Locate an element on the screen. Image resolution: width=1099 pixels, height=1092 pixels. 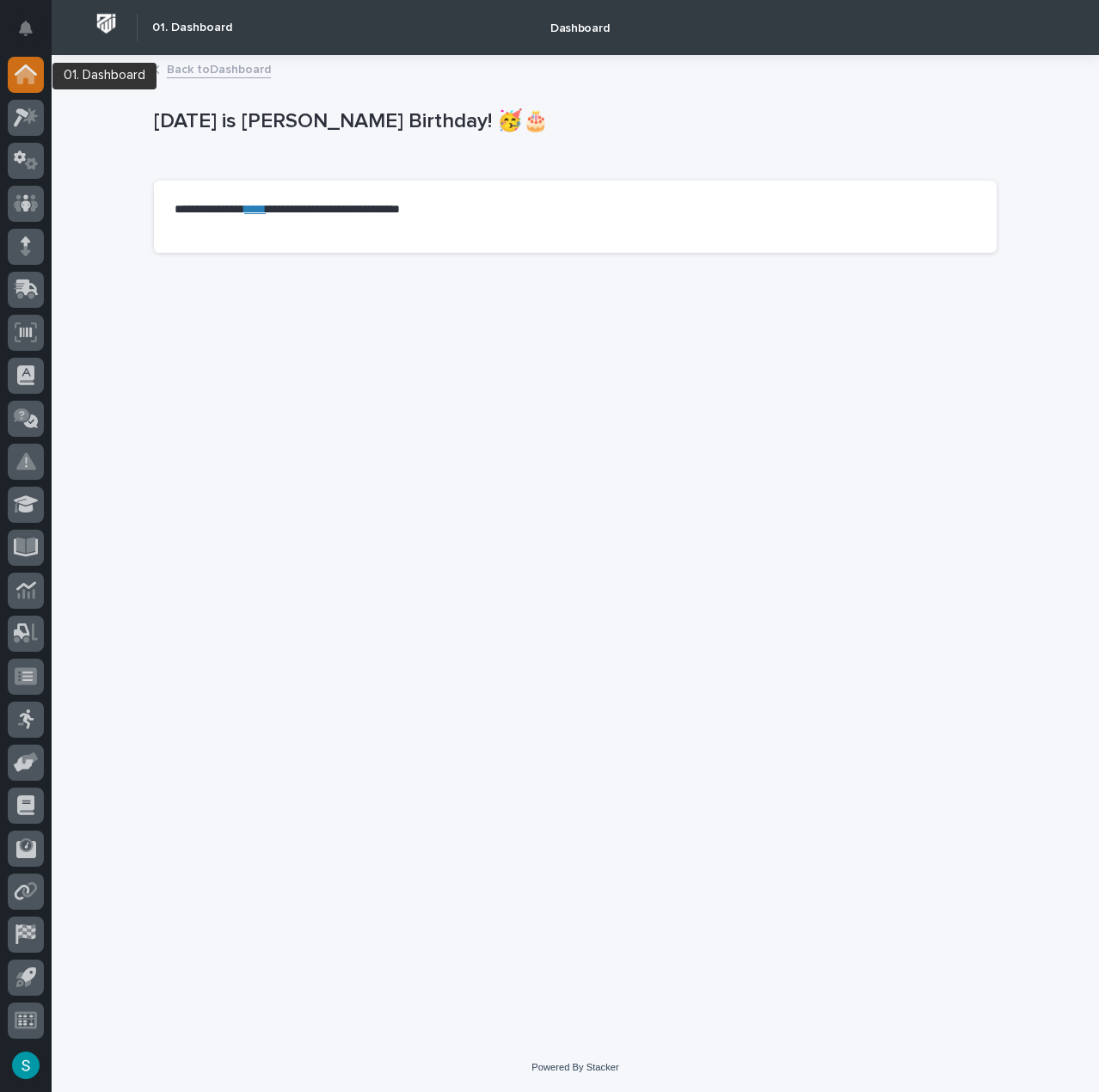
a: Powered By Stacker is located at coordinates (574, 1067).